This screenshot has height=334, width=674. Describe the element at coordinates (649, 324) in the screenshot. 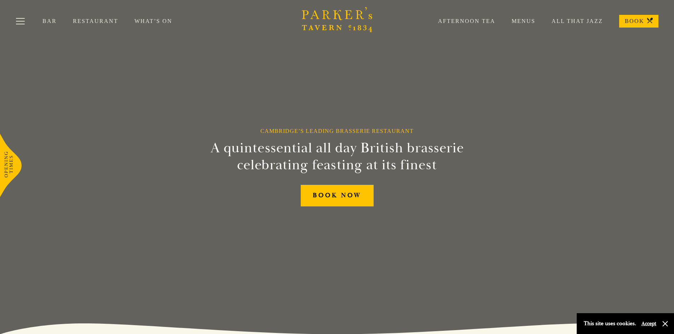

I see `button: Accept` at that location.